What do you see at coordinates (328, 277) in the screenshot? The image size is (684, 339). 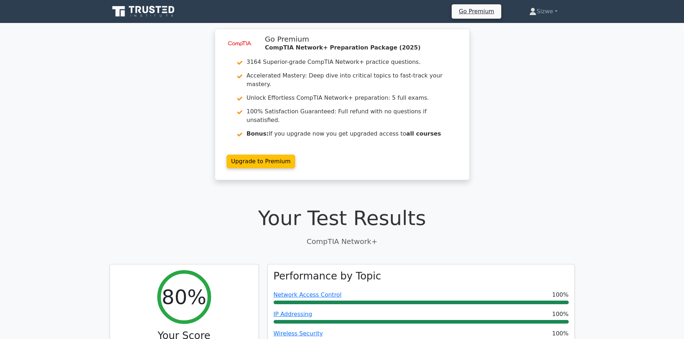 I see `h3: Performance by Topic` at bounding box center [328, 277].